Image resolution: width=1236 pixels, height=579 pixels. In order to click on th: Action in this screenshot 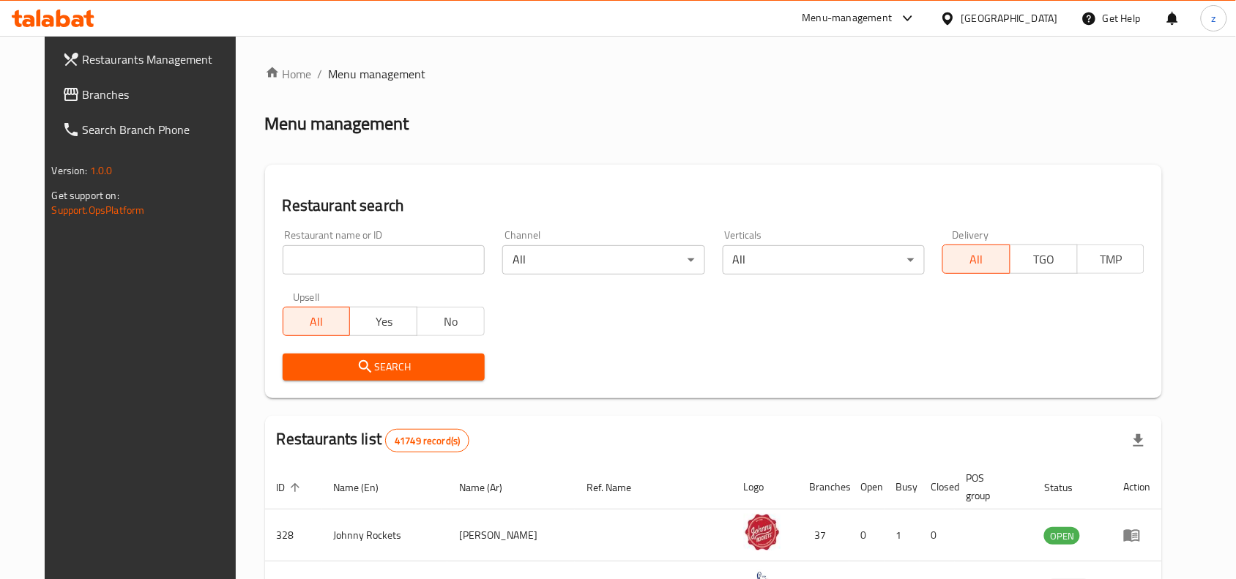, I will do `click(1136, 487)`.